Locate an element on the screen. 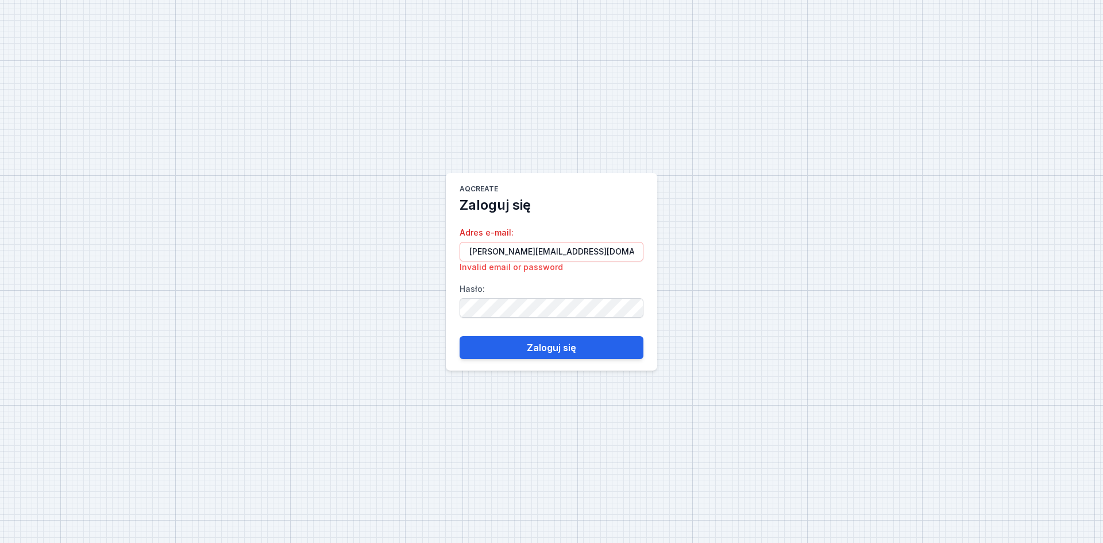 Image resolution: width=1103 pixels, height=543 pixels. h1: AQcreate is located at coordinates (479, 190).